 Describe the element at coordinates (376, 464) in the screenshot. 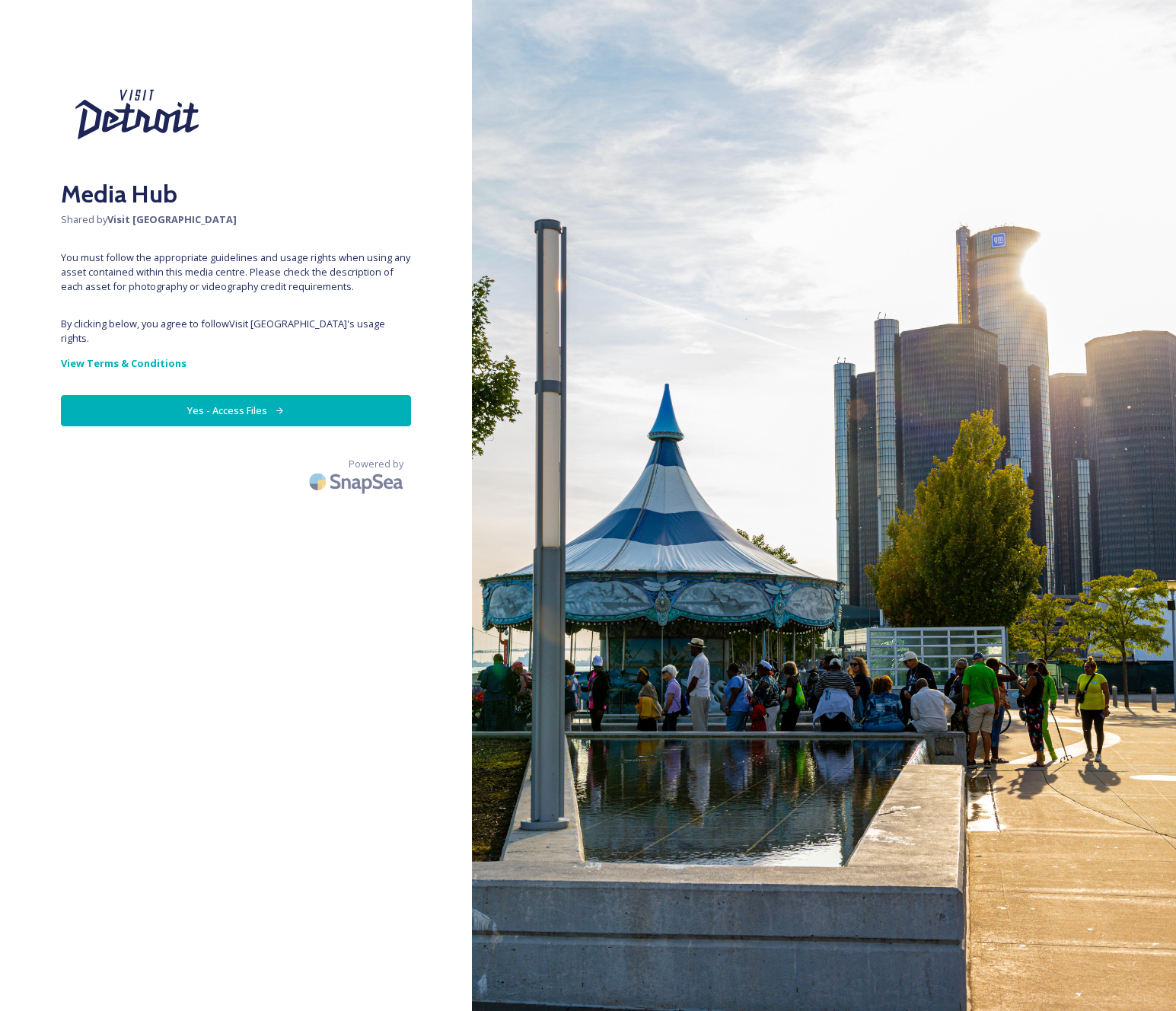

I see `span: Powered by` at that location.